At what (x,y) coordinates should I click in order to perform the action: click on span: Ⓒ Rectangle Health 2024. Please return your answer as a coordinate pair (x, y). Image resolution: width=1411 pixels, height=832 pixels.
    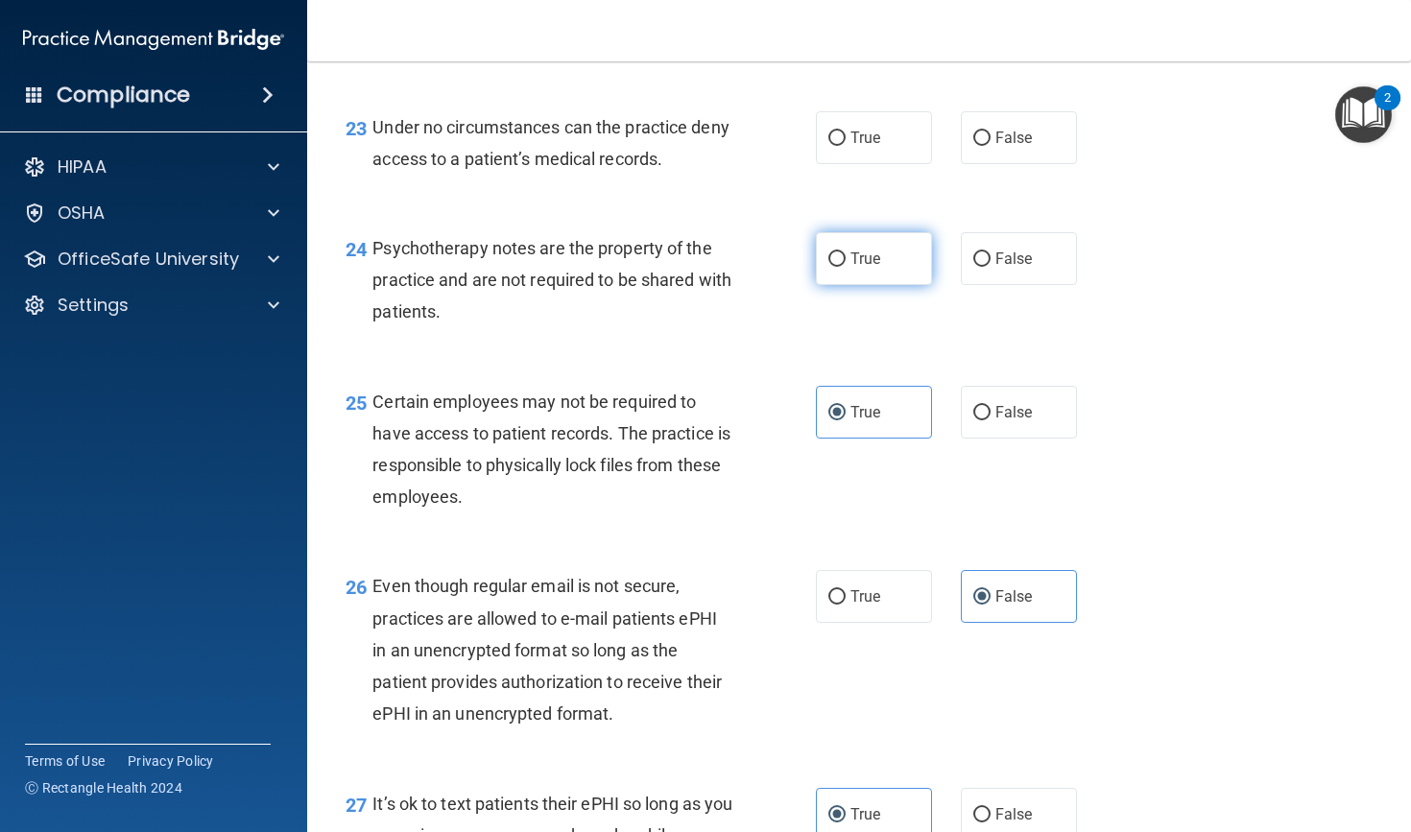
    Looking at the image, I should click on (104, 788).